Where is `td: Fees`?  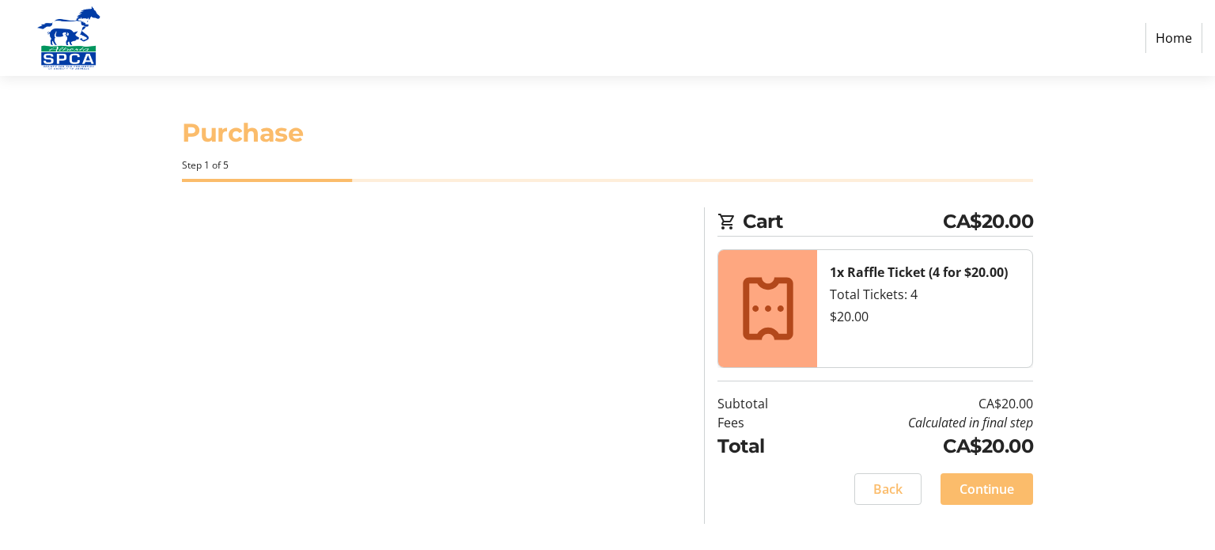
td: Fees is located at coordinates (763, 422).